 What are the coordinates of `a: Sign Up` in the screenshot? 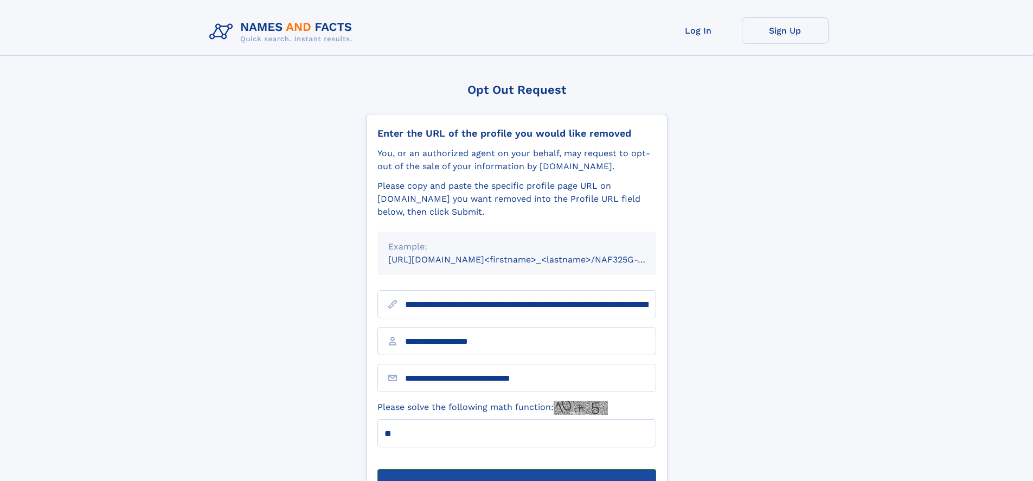 It's located at (785, 30).